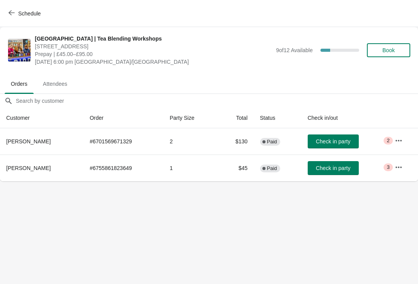 Image resolution: width=418 pixels, height=284 pixels. Describe the element at coordinates (19, 84) in the screenshot. I see `span: Orders` at that location.